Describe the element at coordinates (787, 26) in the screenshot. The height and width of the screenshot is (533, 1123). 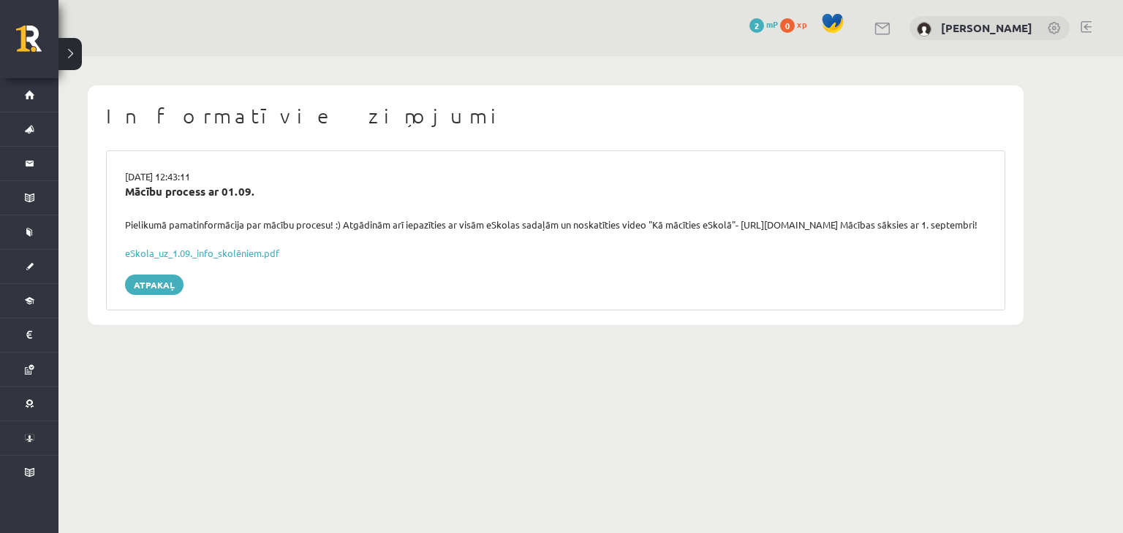
I see `span: 0` at that location.